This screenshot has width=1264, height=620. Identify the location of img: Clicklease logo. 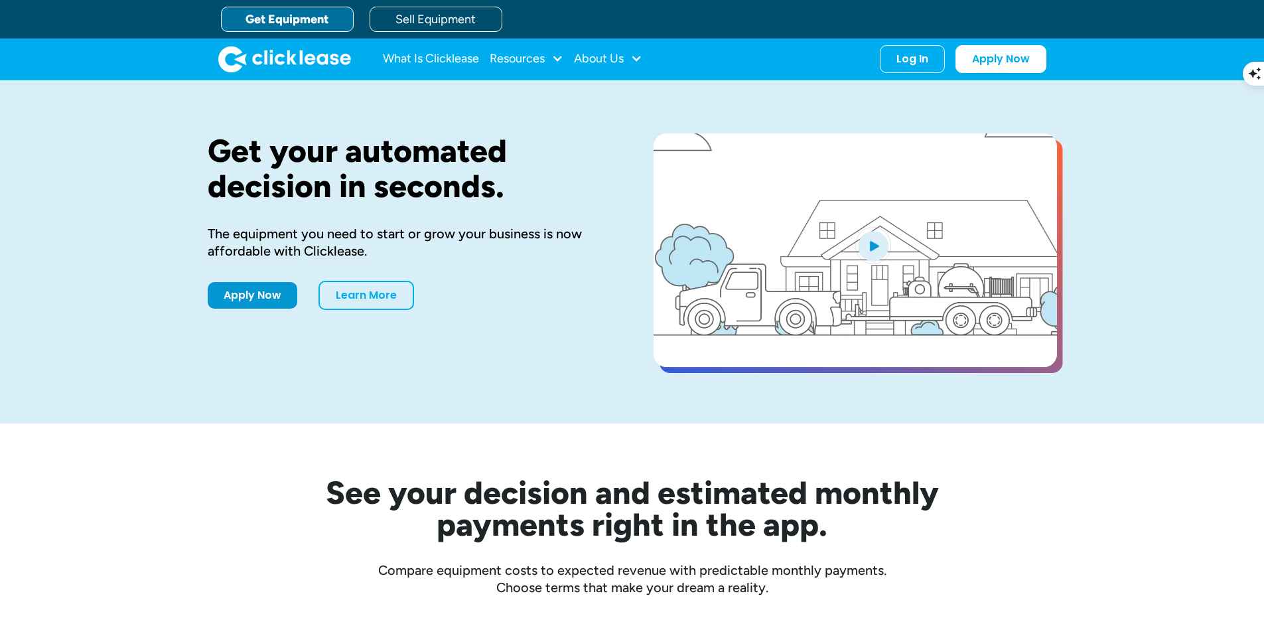
(285, 59).